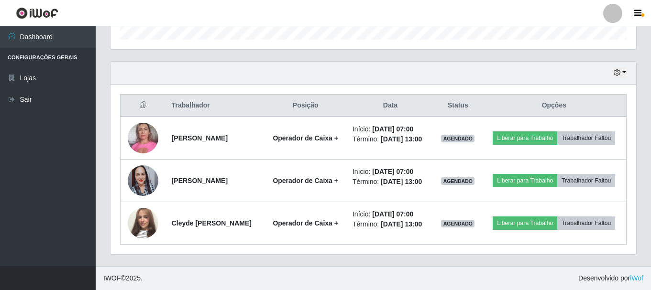 This screenshot has height=290, width=651. Describe the element at coordinates (611, 278) in the screenshot. I see `span: Desenvolvido por` at that location.